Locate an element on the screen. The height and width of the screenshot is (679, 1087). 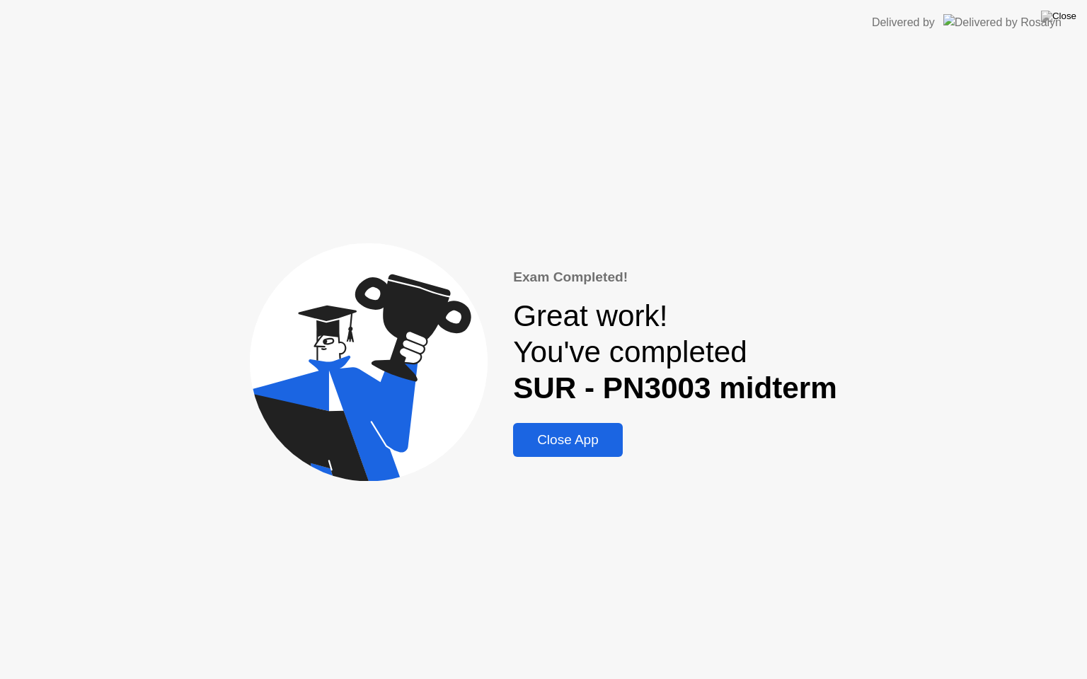
b: SUR - PN3003 midterm is located at coordinates (675, 388).